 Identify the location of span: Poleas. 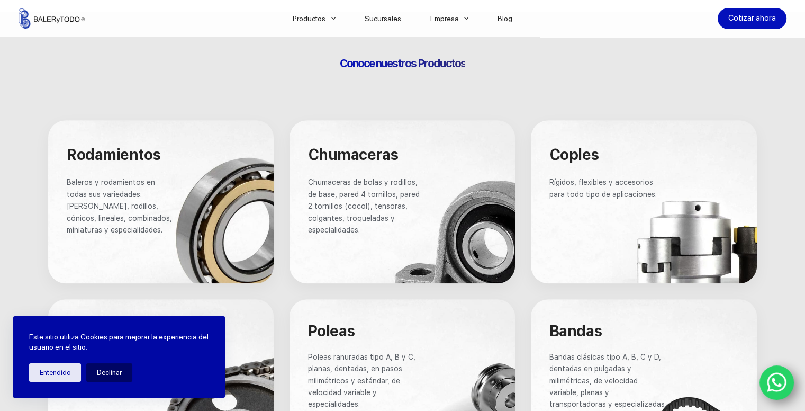
(331, 331).